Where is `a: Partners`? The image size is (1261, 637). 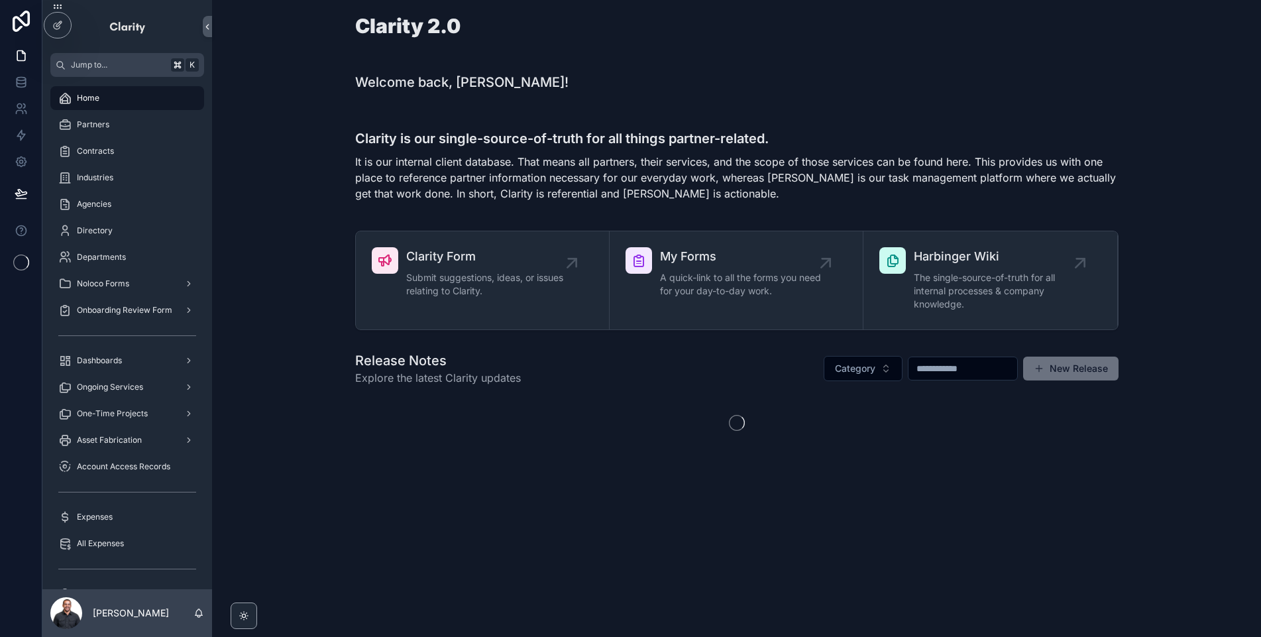 a: Partners is located at coordinates (127, 125).